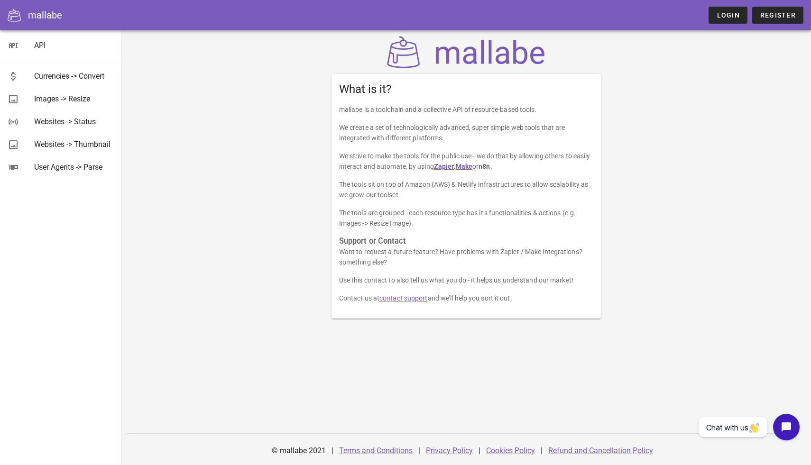  What do you see at coordinates (449, 450) in the screenshot?
I see `a: Privacy Policy` at bounding box center [449, 450].